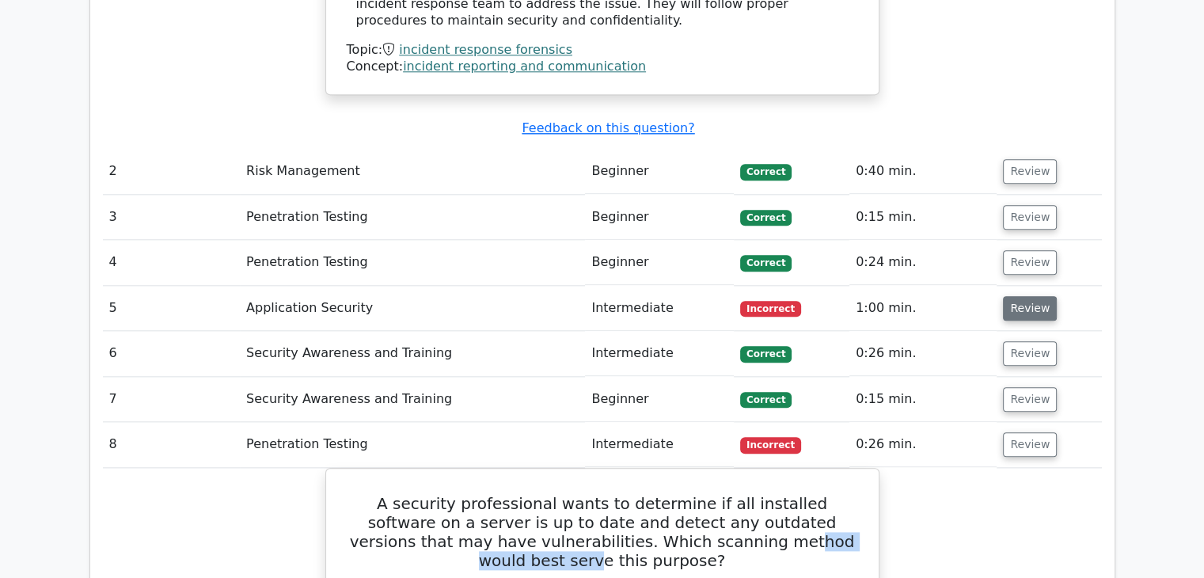 Image resolution: width=1204 pixels, height=578 pixels. I want to click on td: 2, so click(172, 171).